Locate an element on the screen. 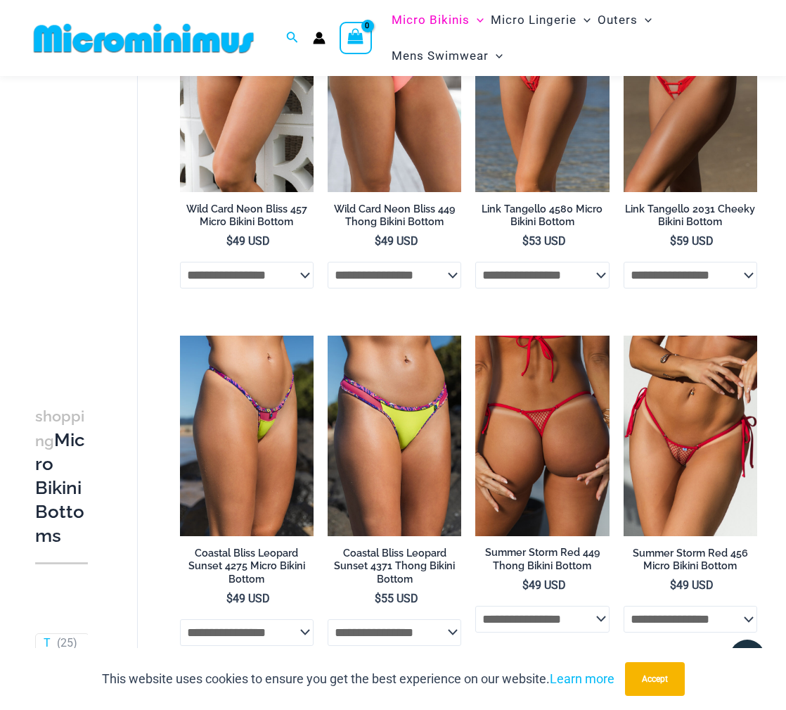 The width and height of the screenshot is (786, 710). span: shopping is located at coordinates (60, 428).